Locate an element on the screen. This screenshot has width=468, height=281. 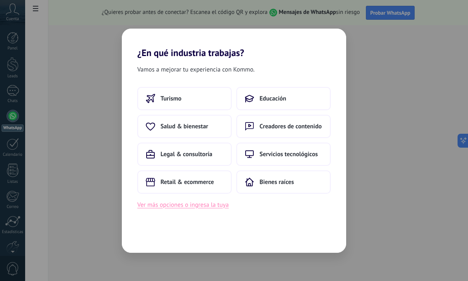
span: Retail & ecommerce is located at coordinates (187, 182).